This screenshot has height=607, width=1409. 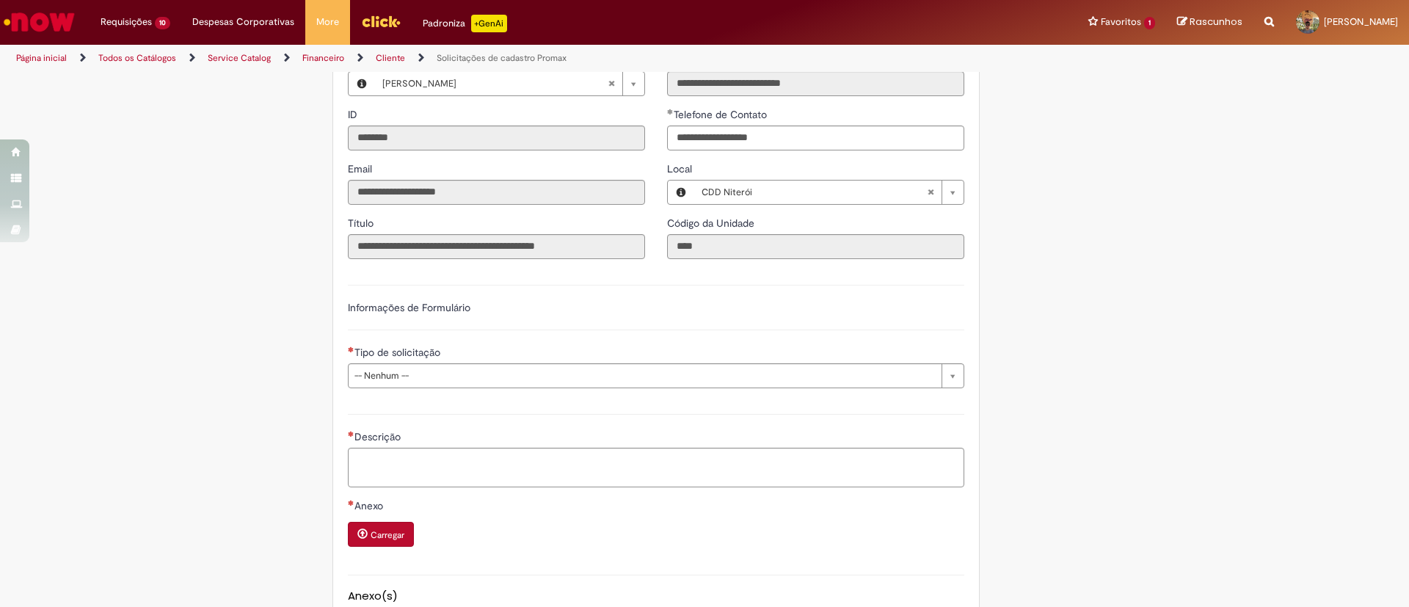 I want to click on span: CDD Niterói, so click(x=814, y=192).